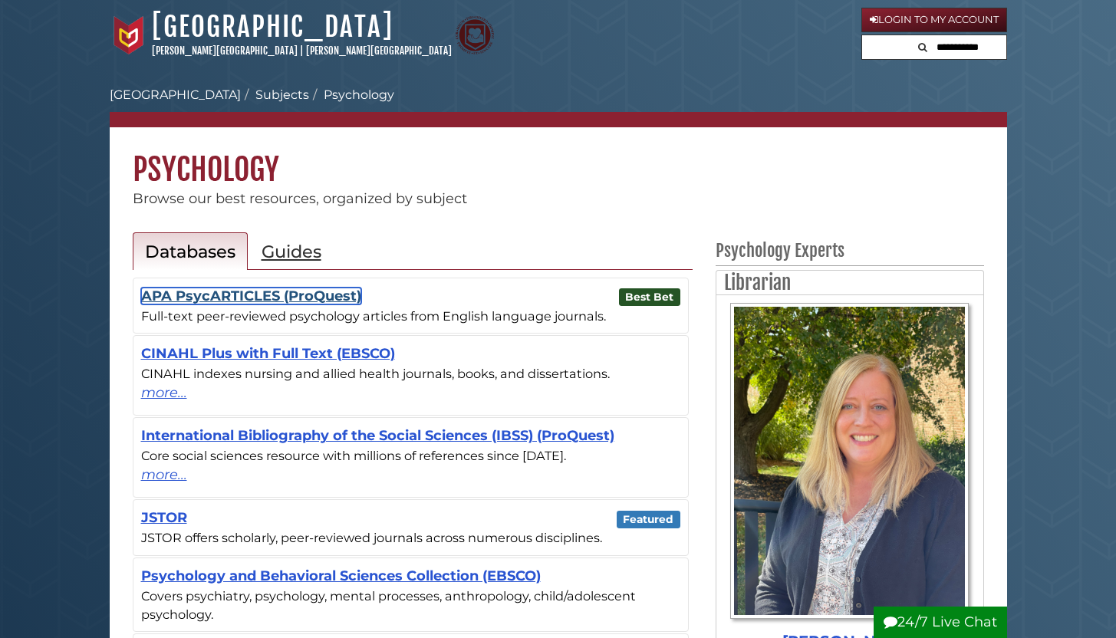 Image resolution: width=1116 pixels, height=638 pixels. What do you see at coordinates (410, 605) in the screenshot?
I see `div: Covers psychiatry, psychology, mental processes, anthropology, child/adolescent psychology.` at bounding box center [410, 605].